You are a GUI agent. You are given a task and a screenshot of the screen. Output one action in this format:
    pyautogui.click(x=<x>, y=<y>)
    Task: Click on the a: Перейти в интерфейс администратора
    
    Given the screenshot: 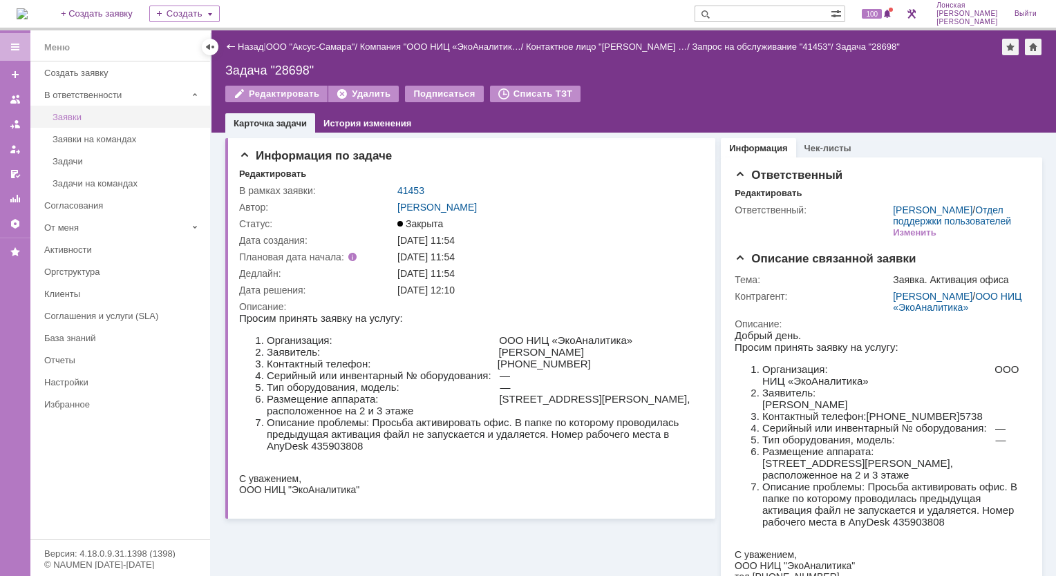 What is the action you would take?
    pyautogui.click(x=911, y=14)
    